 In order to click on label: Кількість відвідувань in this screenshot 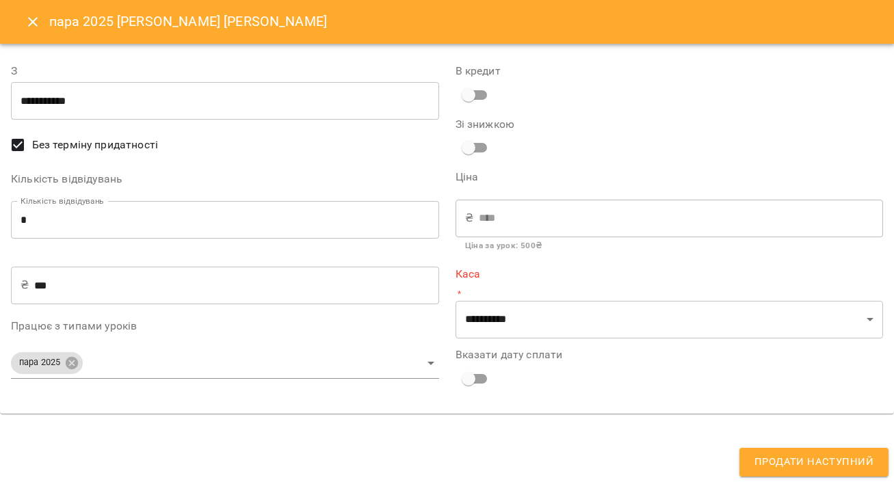, I will do `click(225, 179)`.